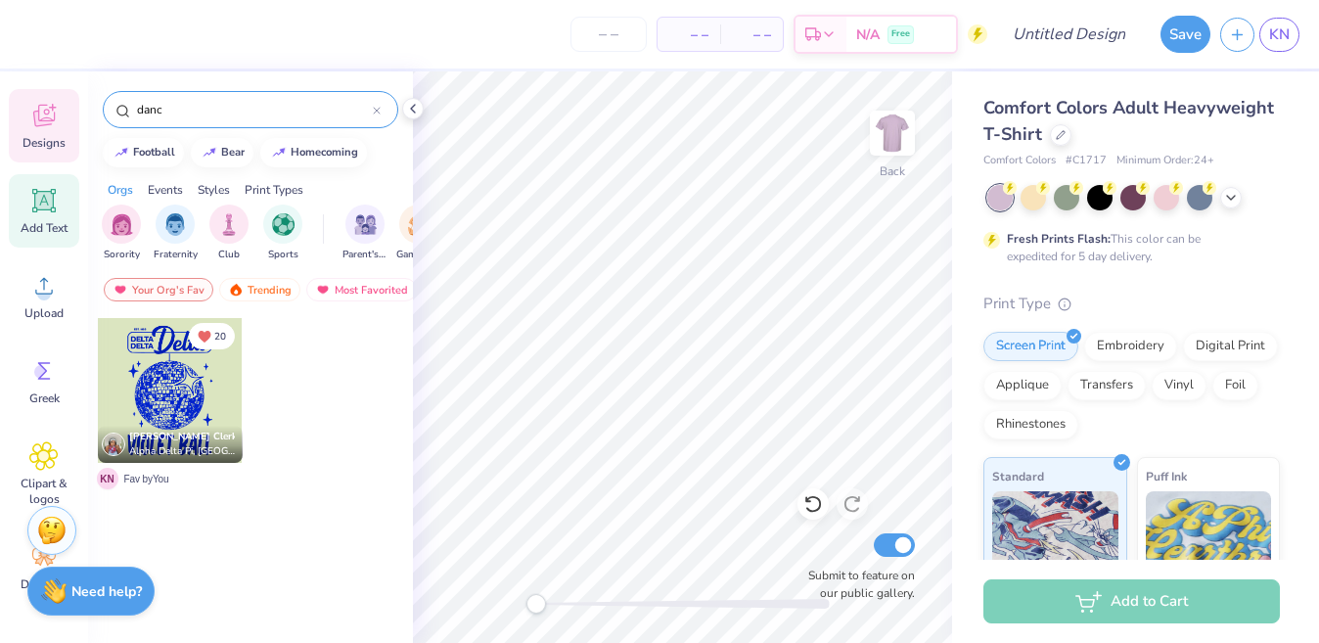  What do you see at coordinates (1230, 346) in the screenshot?
I see `div: Digital Print` at bounding box center [1230, 346].